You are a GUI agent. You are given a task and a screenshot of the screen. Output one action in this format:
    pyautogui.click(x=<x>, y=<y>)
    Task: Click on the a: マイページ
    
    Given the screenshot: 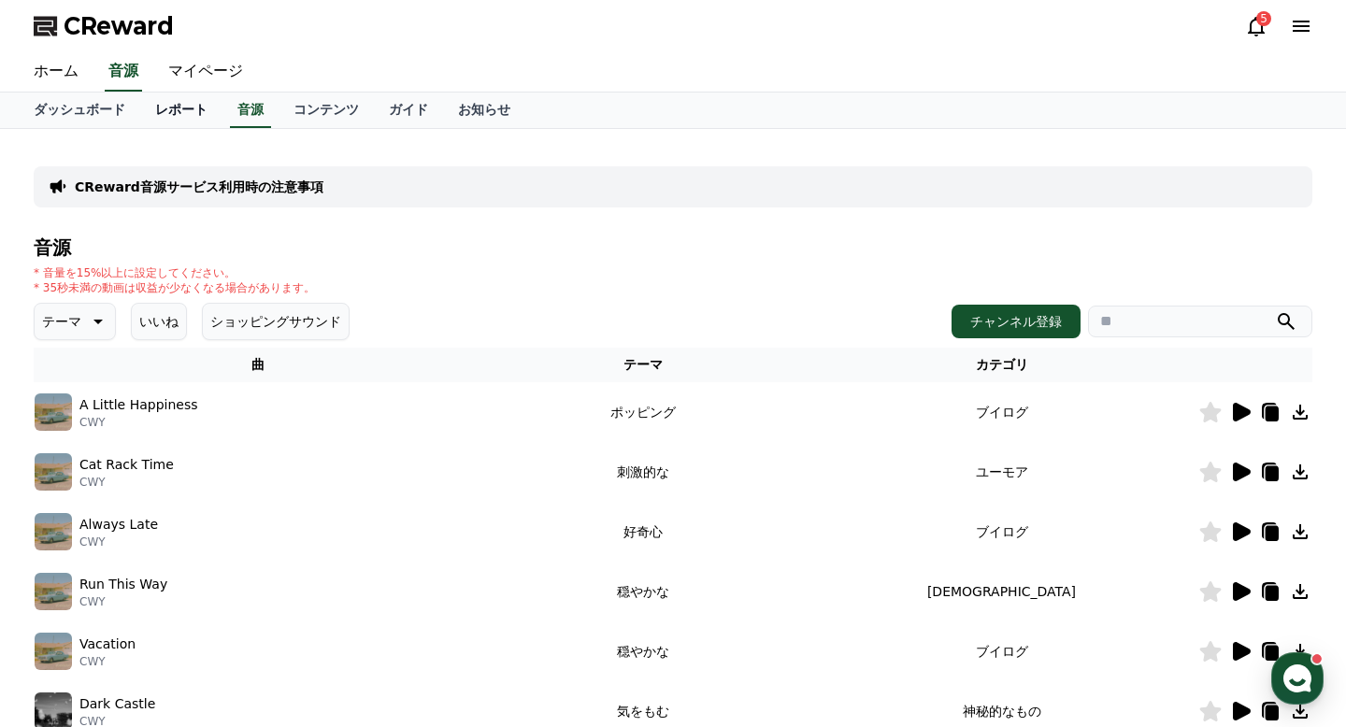 What is the action you would take?
    pyautogui.click(x=206, y=72)
    